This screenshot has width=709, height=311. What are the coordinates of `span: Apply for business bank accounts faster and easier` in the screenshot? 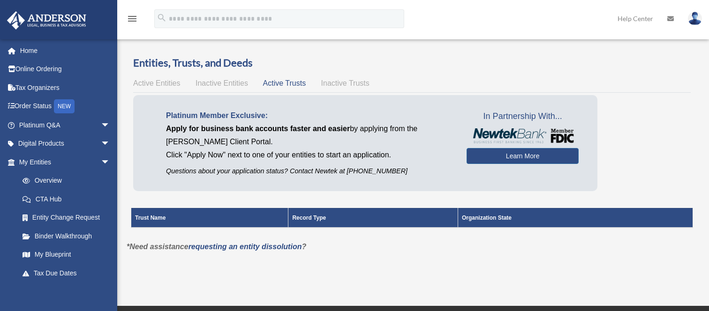 It's located at (258, 128).